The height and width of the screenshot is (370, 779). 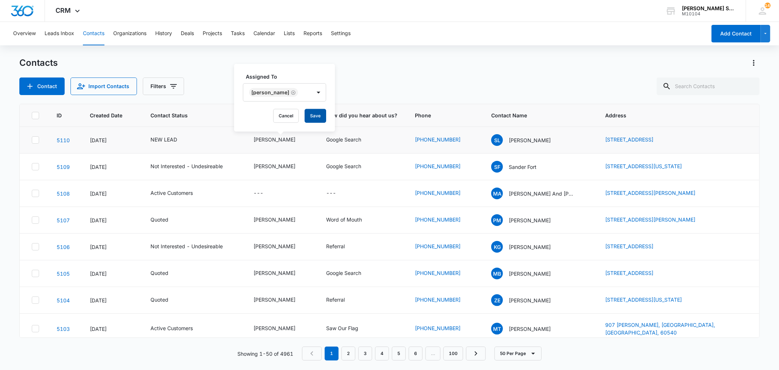 What do you see at coordinates (444, 247) in the screenshot?
I see `div: Phone - (732) 255-1449 - Select to Edit Field` at bounding box center [444, 247].